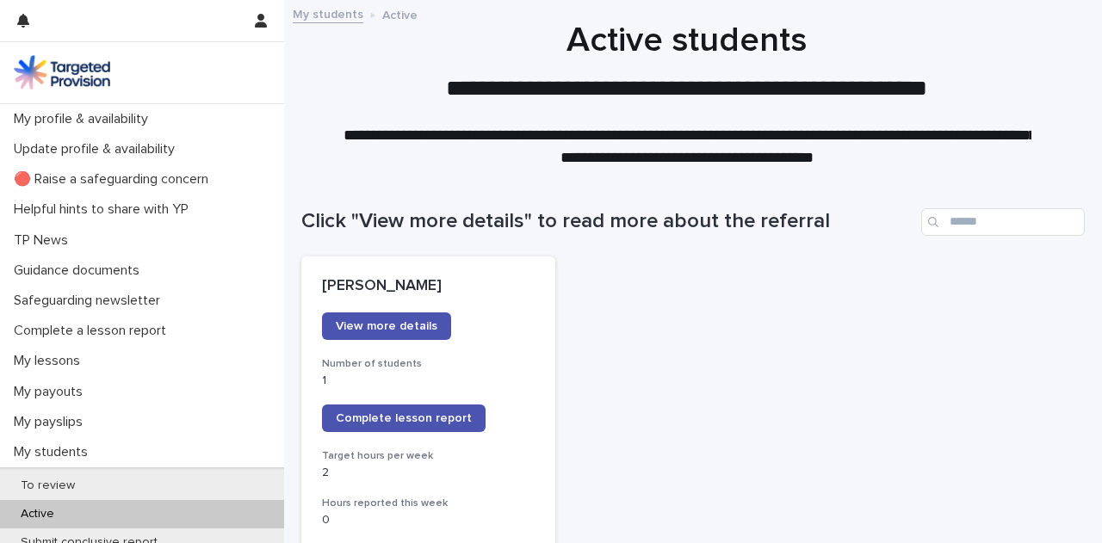  What do you see at coordinates (686, 40) in the screenshot?
I see `h1: Active students` at bounding box center [686, 40].